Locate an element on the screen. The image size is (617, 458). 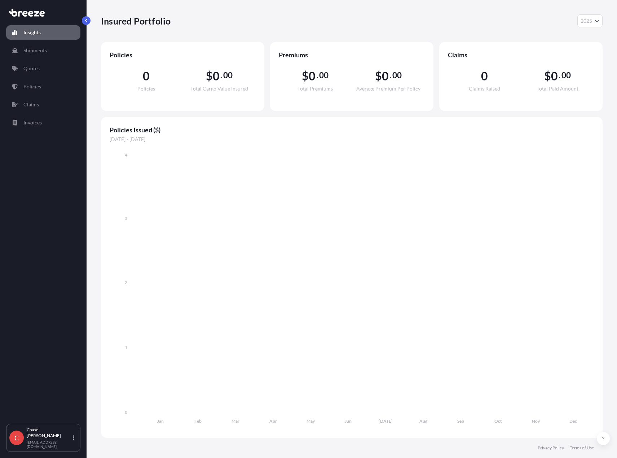
p: Insights is located at coordinates (32, 32).